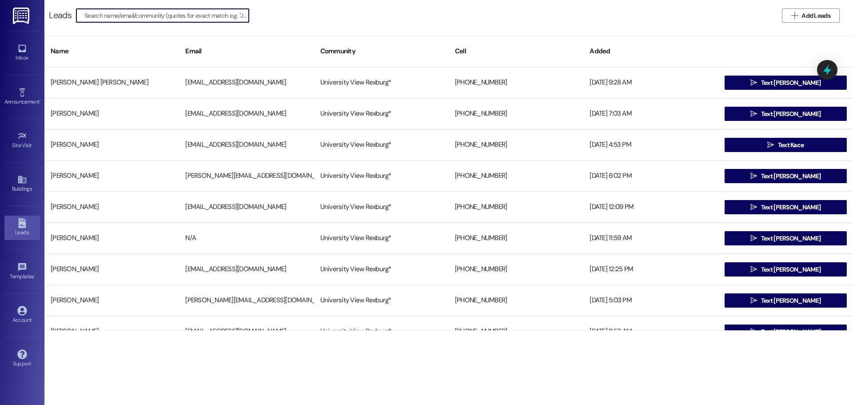 This screenshot has height=405, width=853. I want to click on button: Add Leads, so click(811, 16).